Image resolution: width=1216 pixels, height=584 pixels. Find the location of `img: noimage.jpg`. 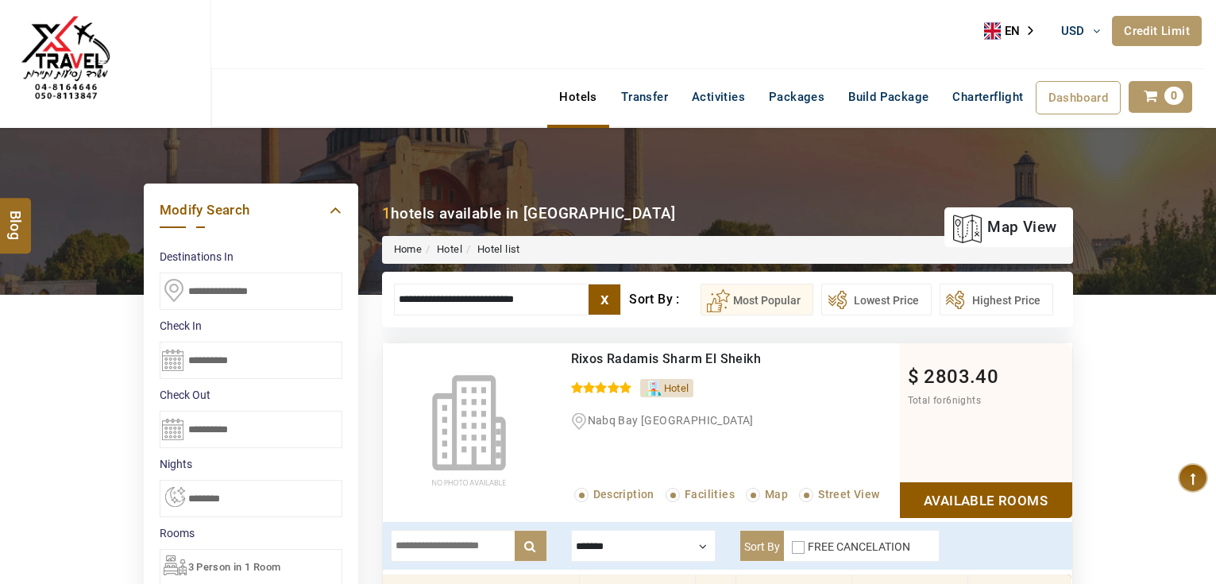

img: noimage.jpg is located at coordinates (469, 431).